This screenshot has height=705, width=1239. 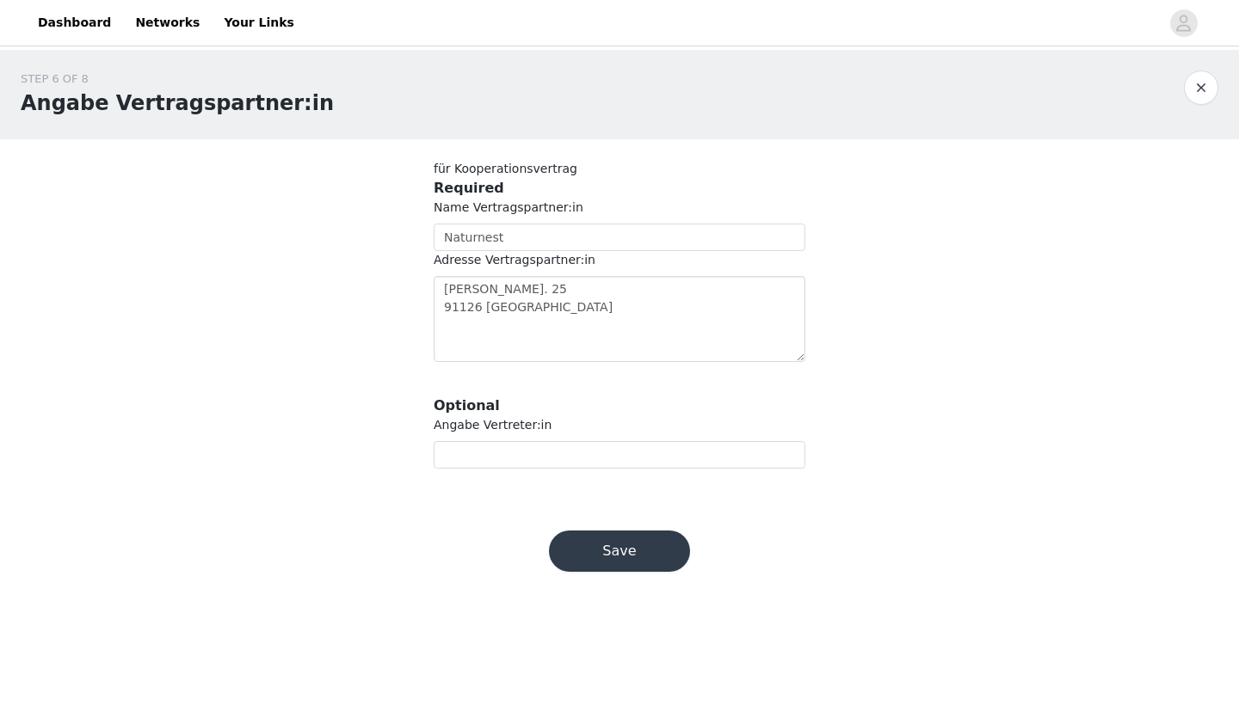 What do you see at coordinates (492, 425) in the screenshot?
I see `span: Angabe Vertreter:in` at bounding box center [492, 425].